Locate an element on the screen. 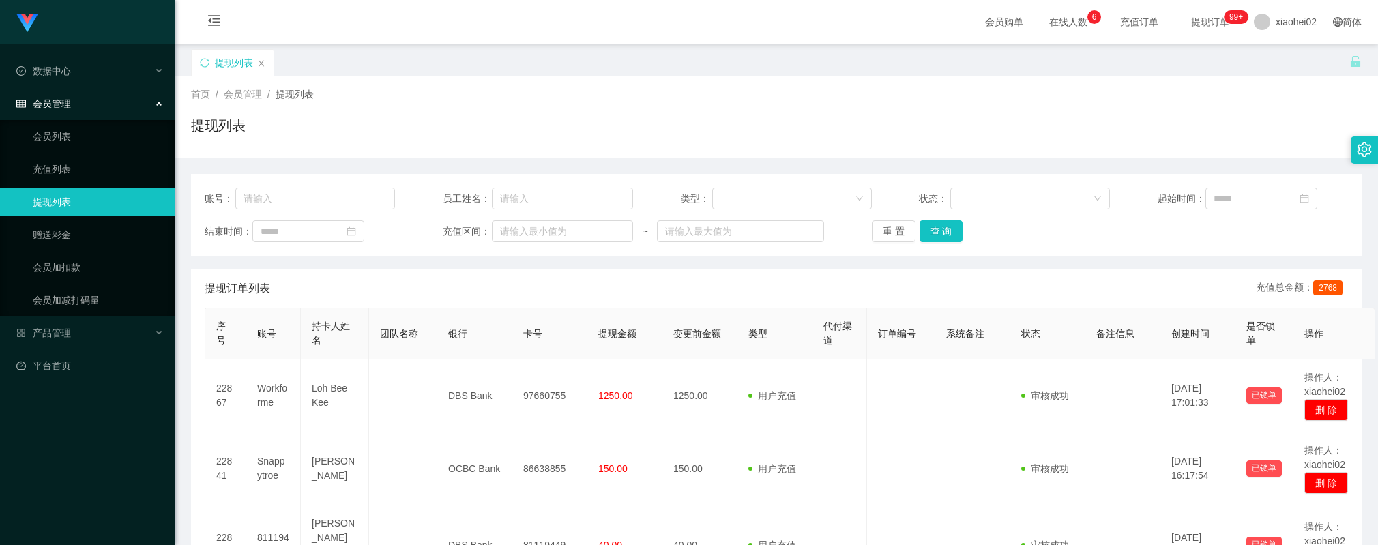 The height and width of the screenshot is (545, 1378). i: 图标: sync is located at coordinates (205, 63).